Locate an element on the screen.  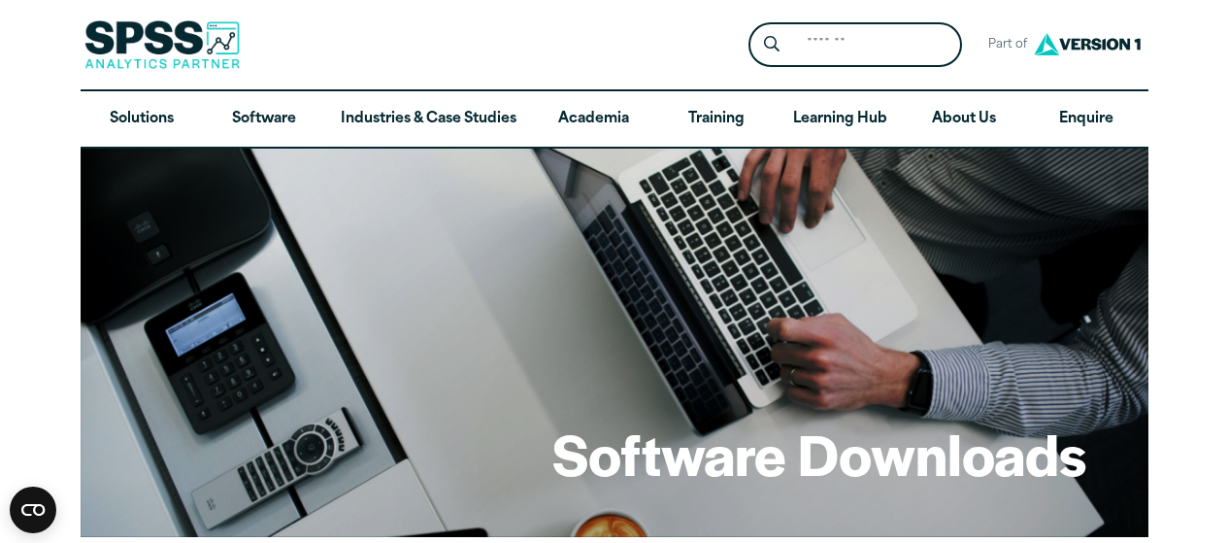
a: Solutions is located at coordinates (142, 119).